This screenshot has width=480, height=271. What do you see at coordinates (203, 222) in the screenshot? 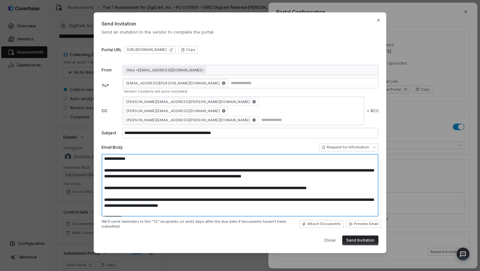
I see `span: 2 days after` at bounding box center [203, 222].